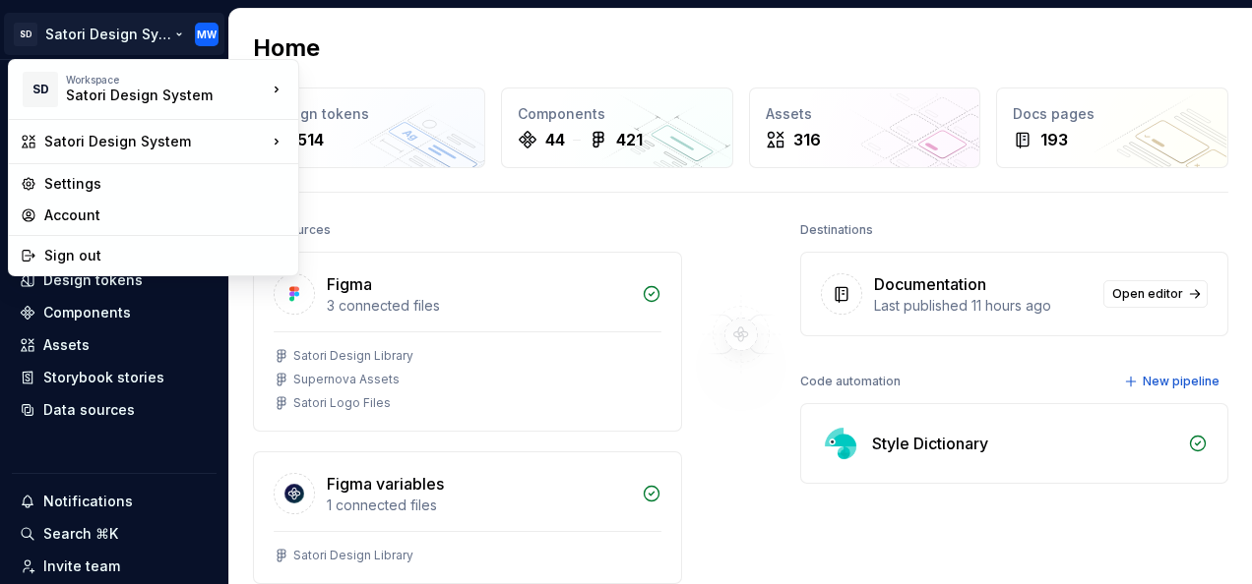  What do you see at coordinates (165, 215) in the screenshot?
I see `div: Account` at bounding box center [165, 215].